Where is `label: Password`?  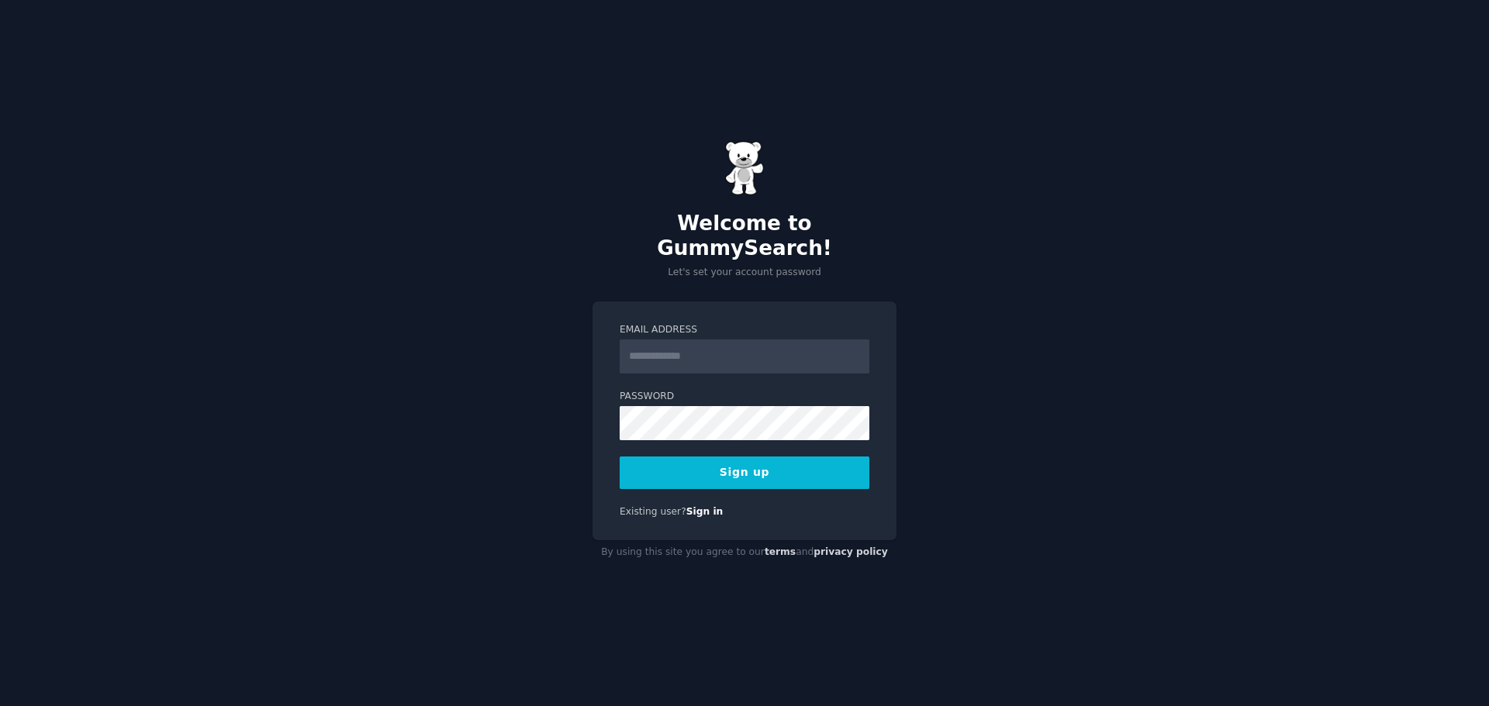
label: Password is located at coordinates (744, 397).